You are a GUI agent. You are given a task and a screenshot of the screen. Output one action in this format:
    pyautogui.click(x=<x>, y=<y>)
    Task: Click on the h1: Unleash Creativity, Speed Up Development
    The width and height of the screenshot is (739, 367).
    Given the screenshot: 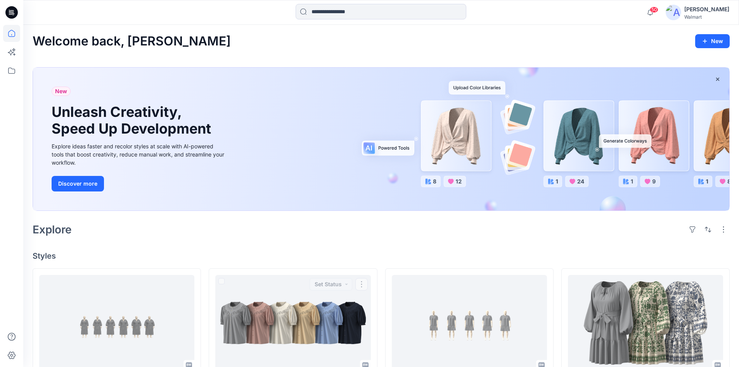 What is the action you would take?
    pyautogui.click(x=133, y=120)
    